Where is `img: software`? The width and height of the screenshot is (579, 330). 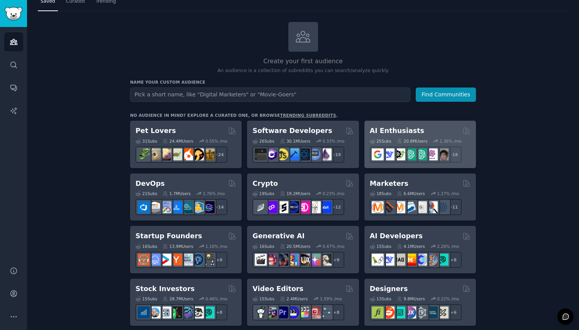 img: software is located at coordinates (260, 154).